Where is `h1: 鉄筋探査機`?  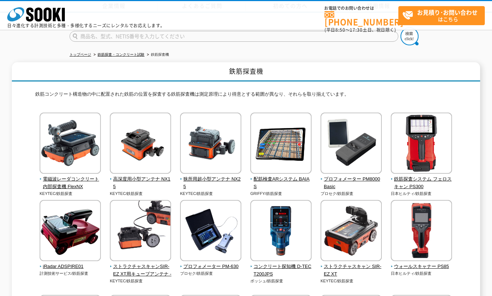 h1: 鉄筋探査機 is located at coordinates (246, 72).